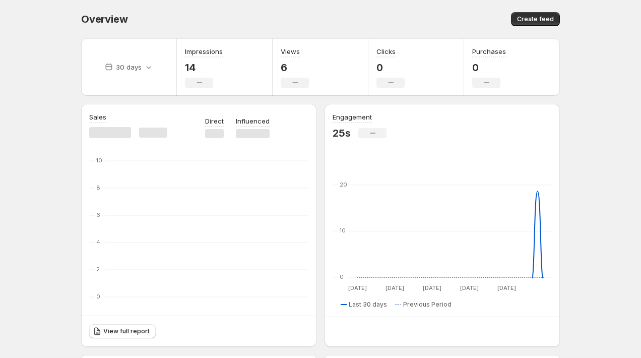 This screenshot has height=358, width=641. I want to click on text: 4, so click(98, 242).